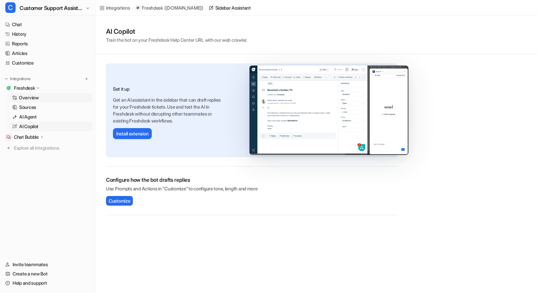  I want to click on a: Create a new Bot, so click(47, 274).